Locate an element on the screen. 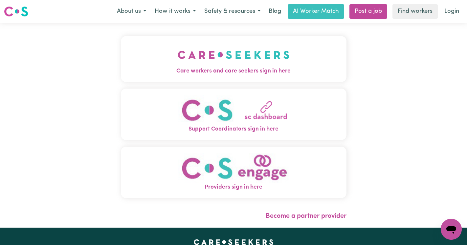 This screenshot has width=467, height=245. a: Post a job is located at coordinates (368, 11).